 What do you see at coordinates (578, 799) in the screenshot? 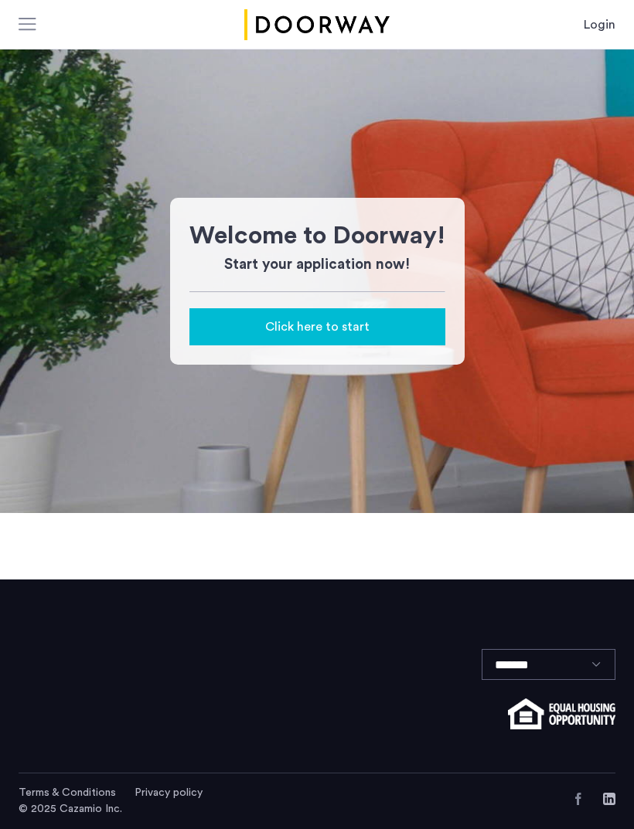
I see `a: Facebook` at bounding box center [578, 799].